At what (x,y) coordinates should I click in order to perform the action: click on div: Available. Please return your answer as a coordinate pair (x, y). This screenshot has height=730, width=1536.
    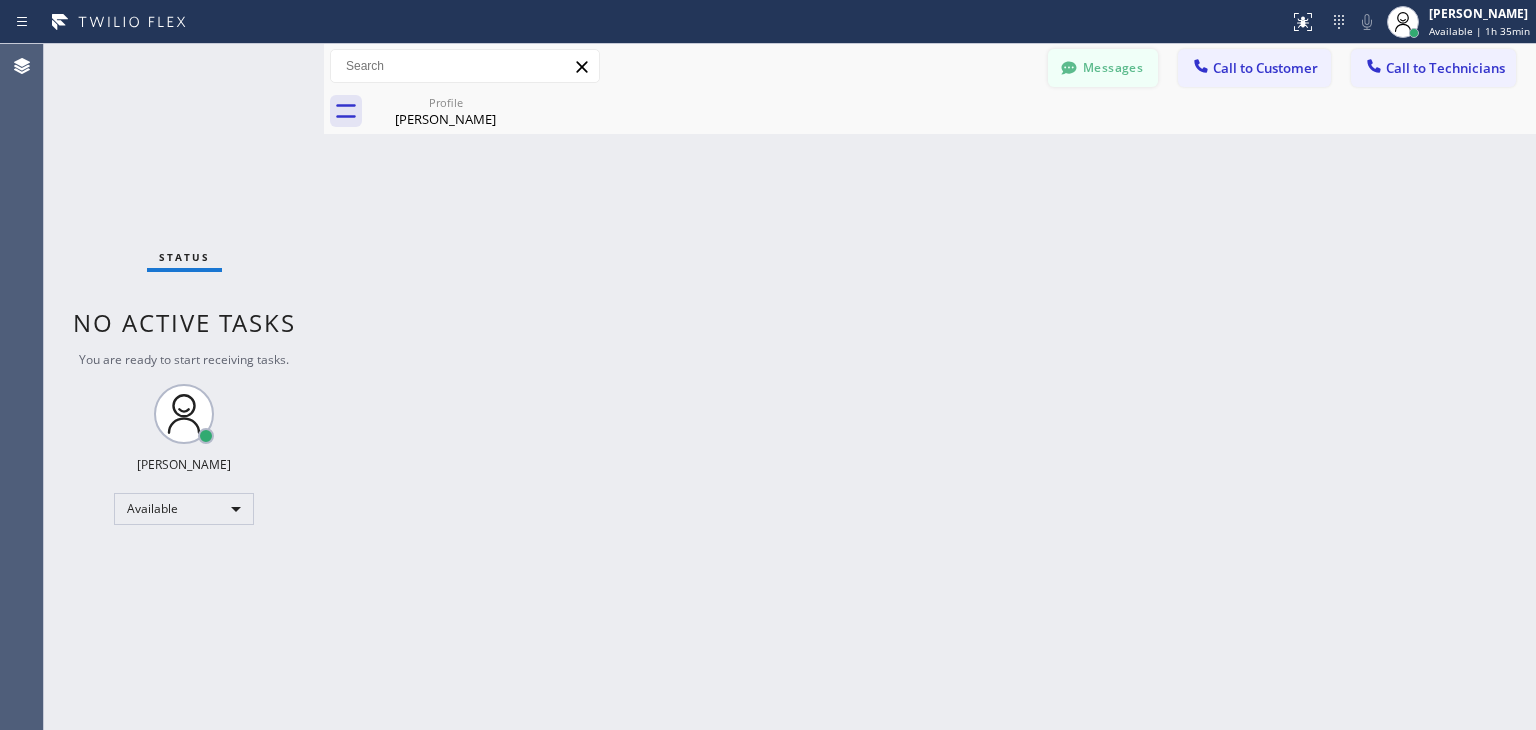
    Looking at the image, I should click on (184, 509).